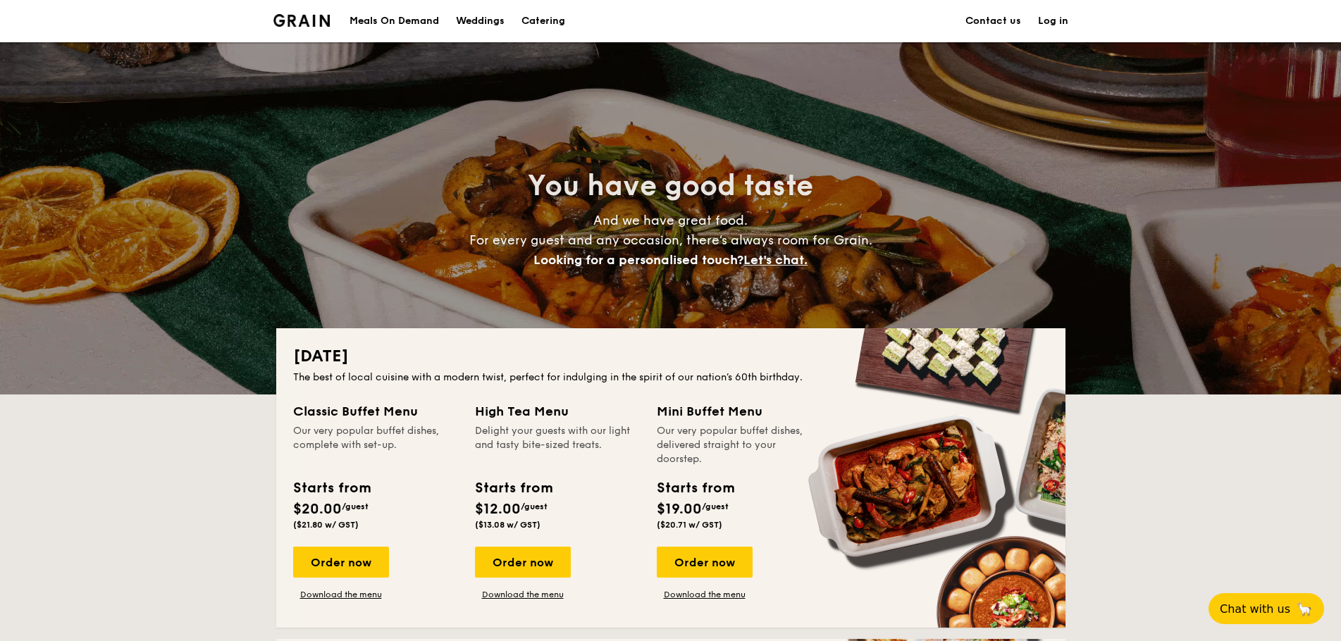 The width and height of the screenshot is (1341, 641). What do you see at coordinates (498, 510) in the screenshot?
I see `span: $12.00` at bounding box center [498, 510].